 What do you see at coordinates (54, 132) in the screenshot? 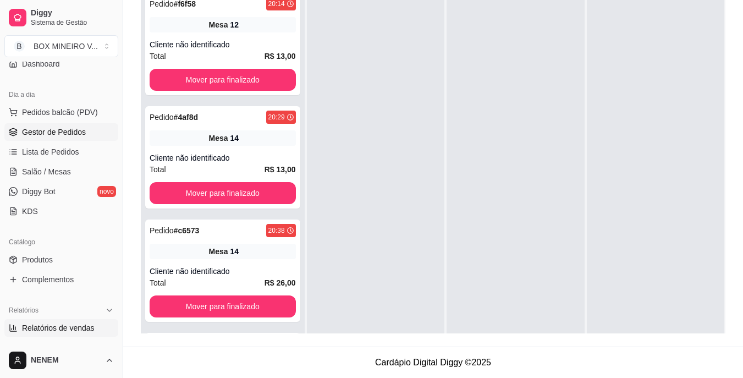
I see `span: Gestor de Pedidos` at bounding box center [54, 132].